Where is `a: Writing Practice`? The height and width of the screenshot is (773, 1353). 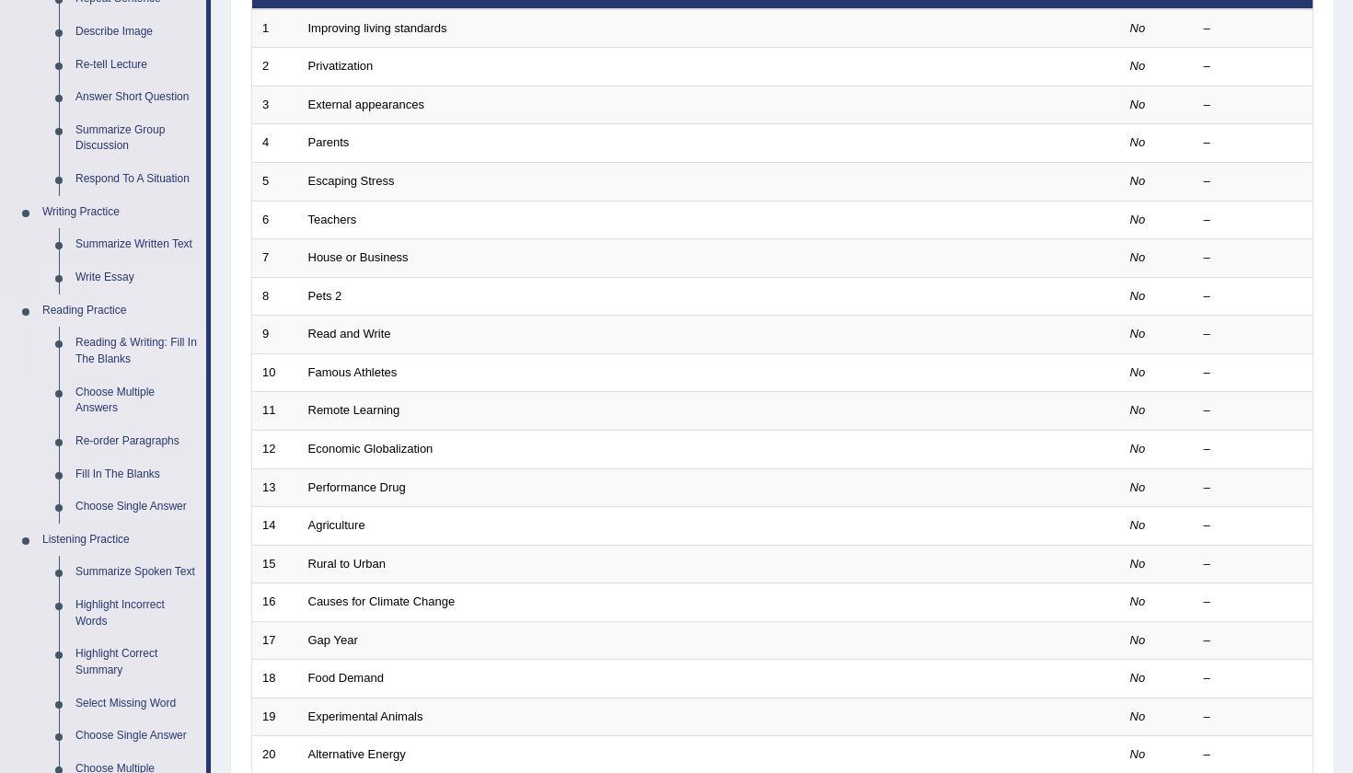 a: Writing Practice is located at coordinates (120, 213).